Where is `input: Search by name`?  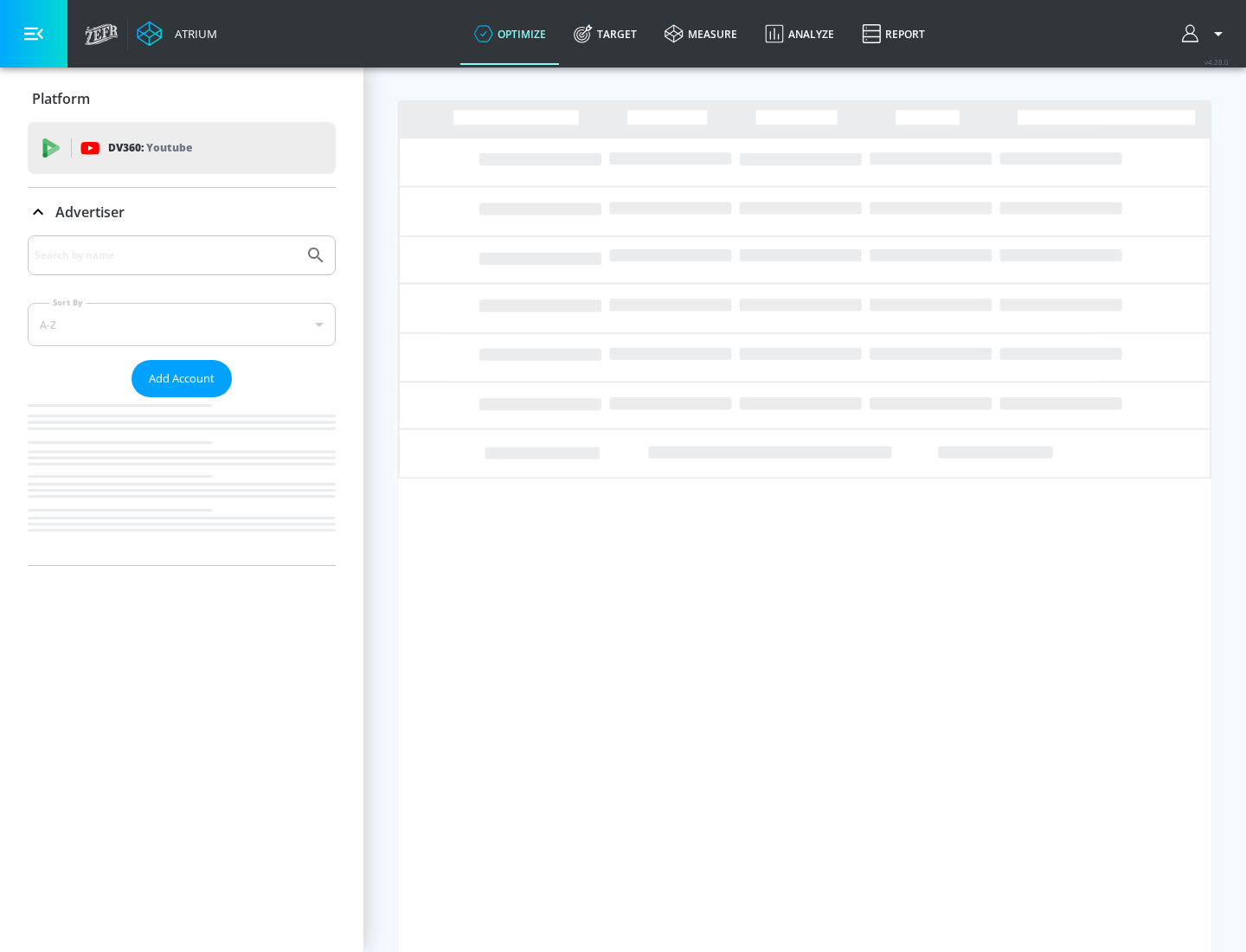 input: Search by name is located at coordinates (165, 255).